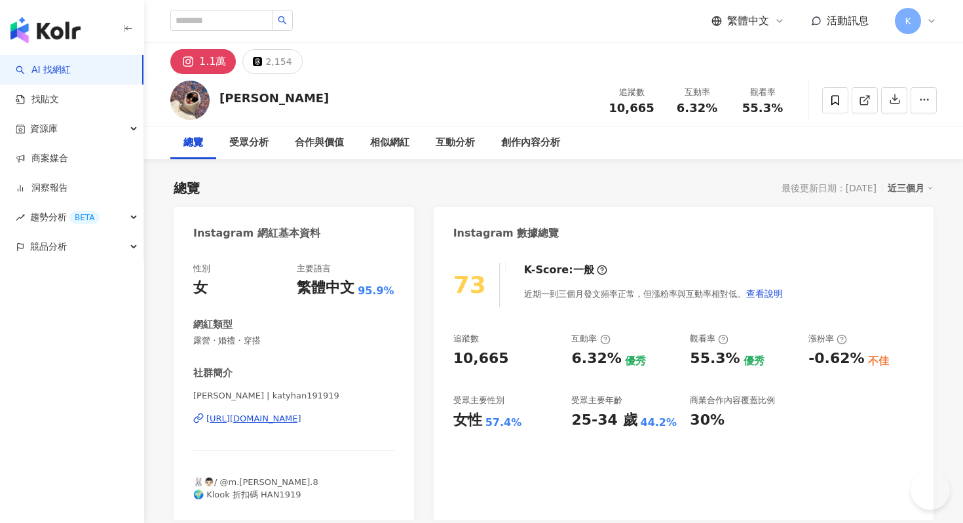 This screenshot has height=523, width=963. What do you see at coordinates (202, 269) in the screenshot?
I see `div: 性別` at bounding box center [202, 269].